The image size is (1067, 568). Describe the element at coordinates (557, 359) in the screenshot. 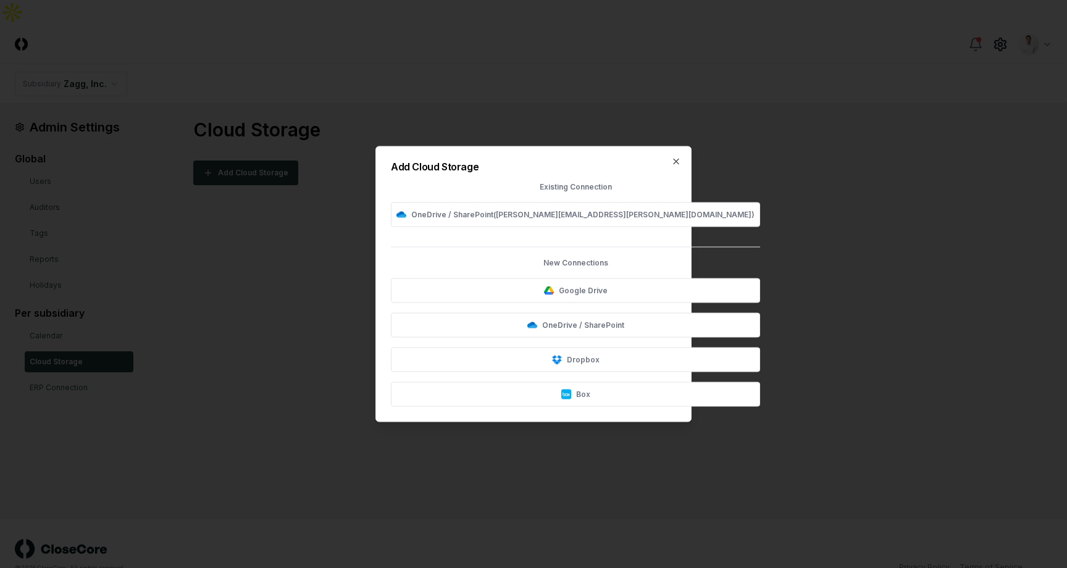

I see `img: Dropbox` at that location.